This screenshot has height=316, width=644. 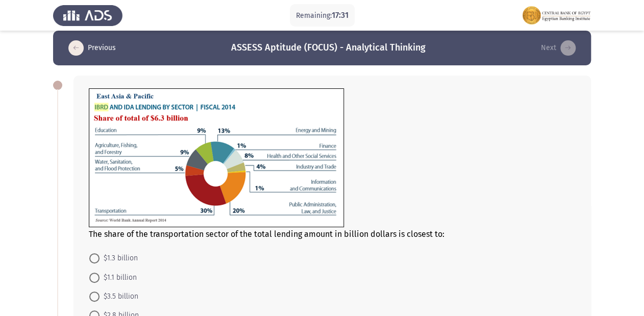 I want to click on span: 17:31, so click(x=340, y=15).